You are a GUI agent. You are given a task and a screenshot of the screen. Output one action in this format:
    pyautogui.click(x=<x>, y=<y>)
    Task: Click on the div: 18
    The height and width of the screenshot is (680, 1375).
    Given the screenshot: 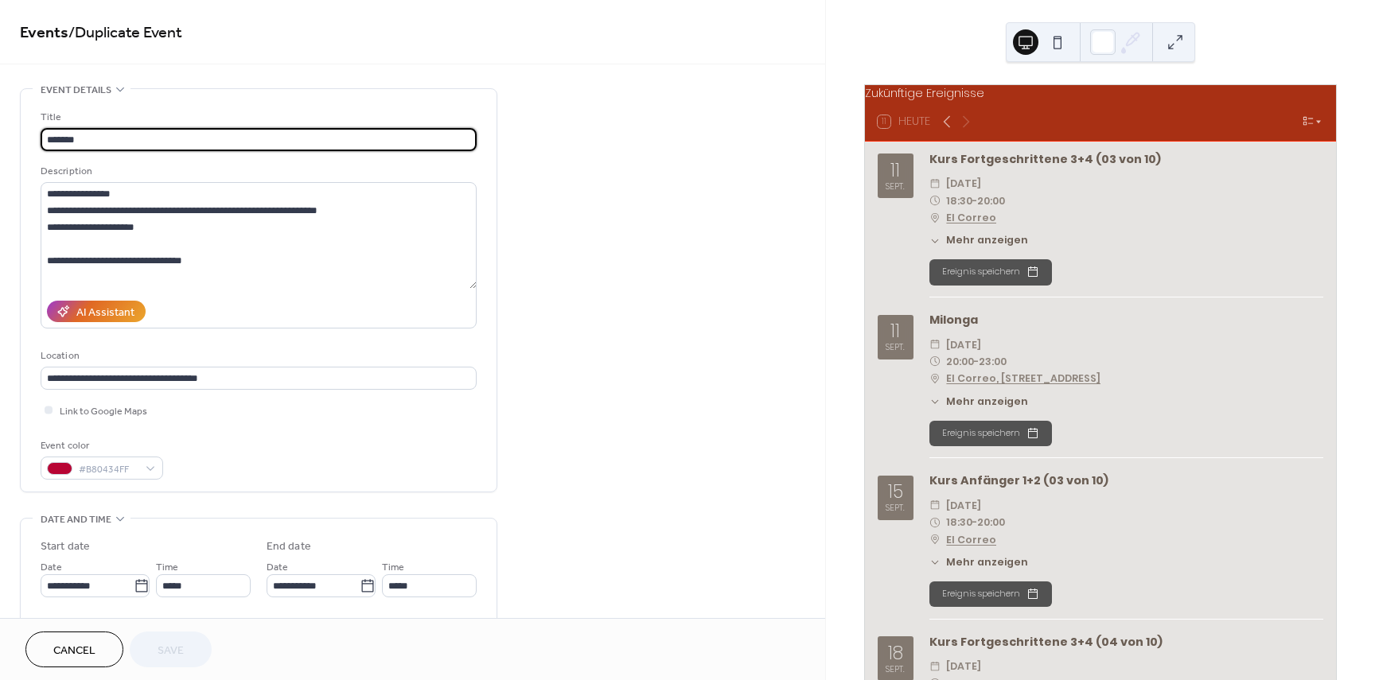 What is the action you would take?
    pyautogui.click(x=895, y=653)
    